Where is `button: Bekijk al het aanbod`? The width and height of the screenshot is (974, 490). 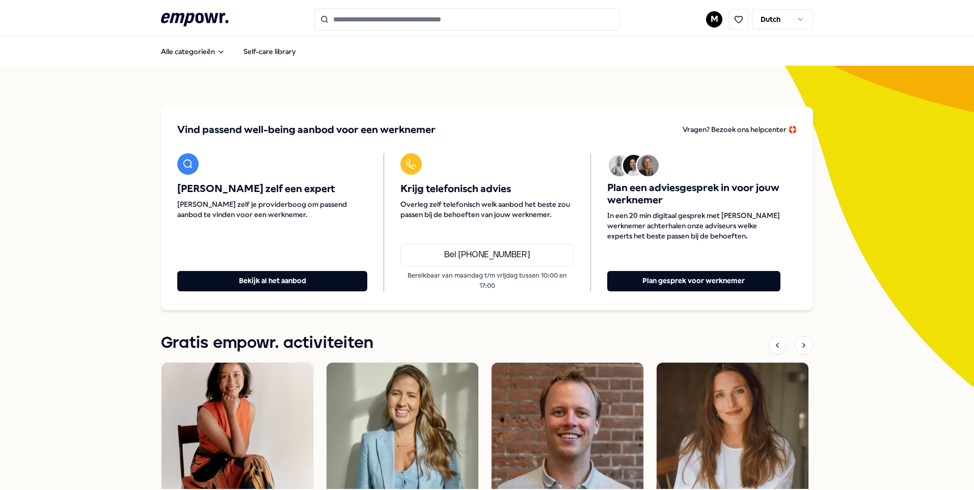 button: Bekijk al het aanbod is located at coordinates (272, 281).